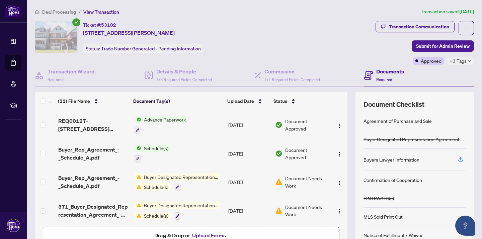 This screenshot has width=482, height=239. What do you see at coordinates (152, 154) in the screenshot?
I see `button: Status IconSchedule(s)` at bounding box center [152, 154].